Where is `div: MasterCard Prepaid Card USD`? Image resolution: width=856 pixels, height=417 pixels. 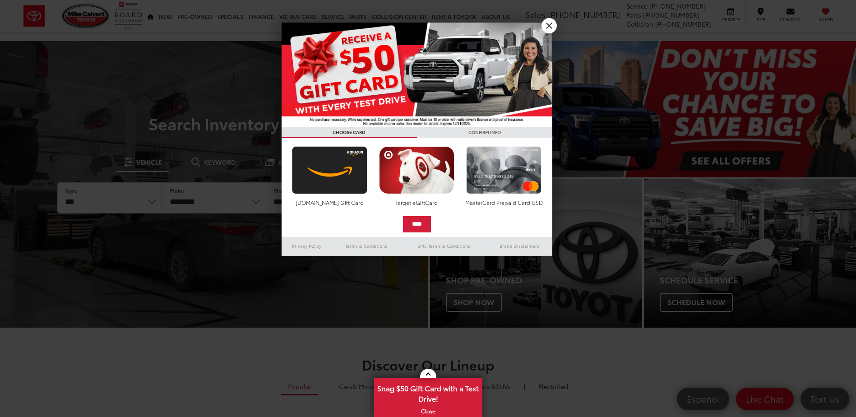 div: MasterCard Prepaid Card USD is located at coordinates (504, 202).